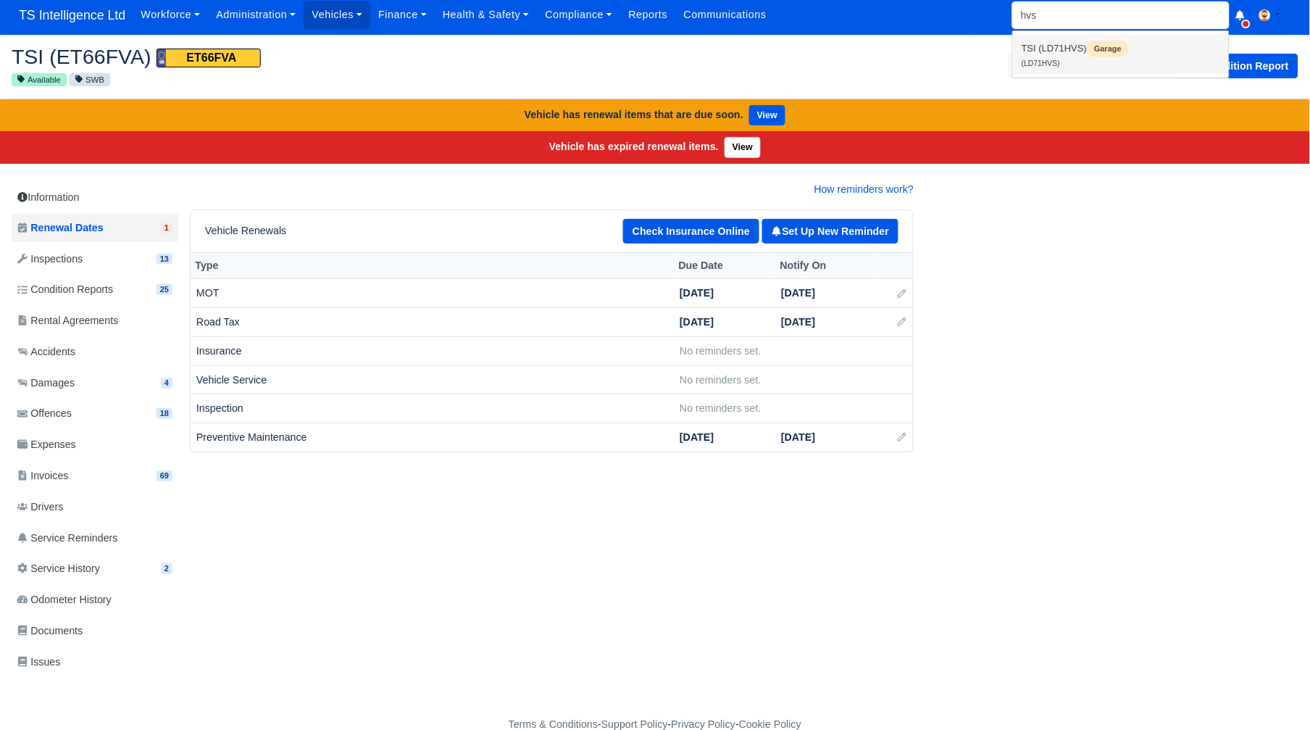 This screenshot has width=1310, height=730. Describe the element at coordinates (865, 189) in the screenshot. I see `a: How reminders work?` at that location.